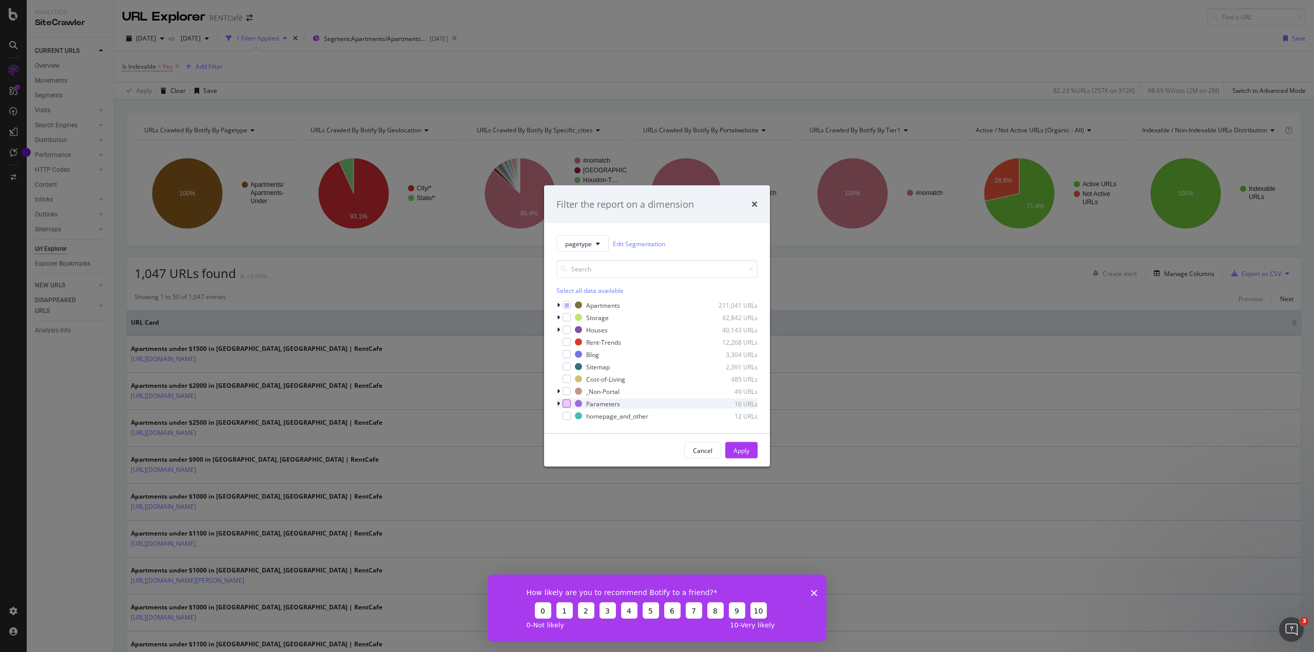 The image size is (1314, 652). What do you see at coordinates (99, 36) in the screenshot?
I see `button: 2` at bounding box center [99, 36].